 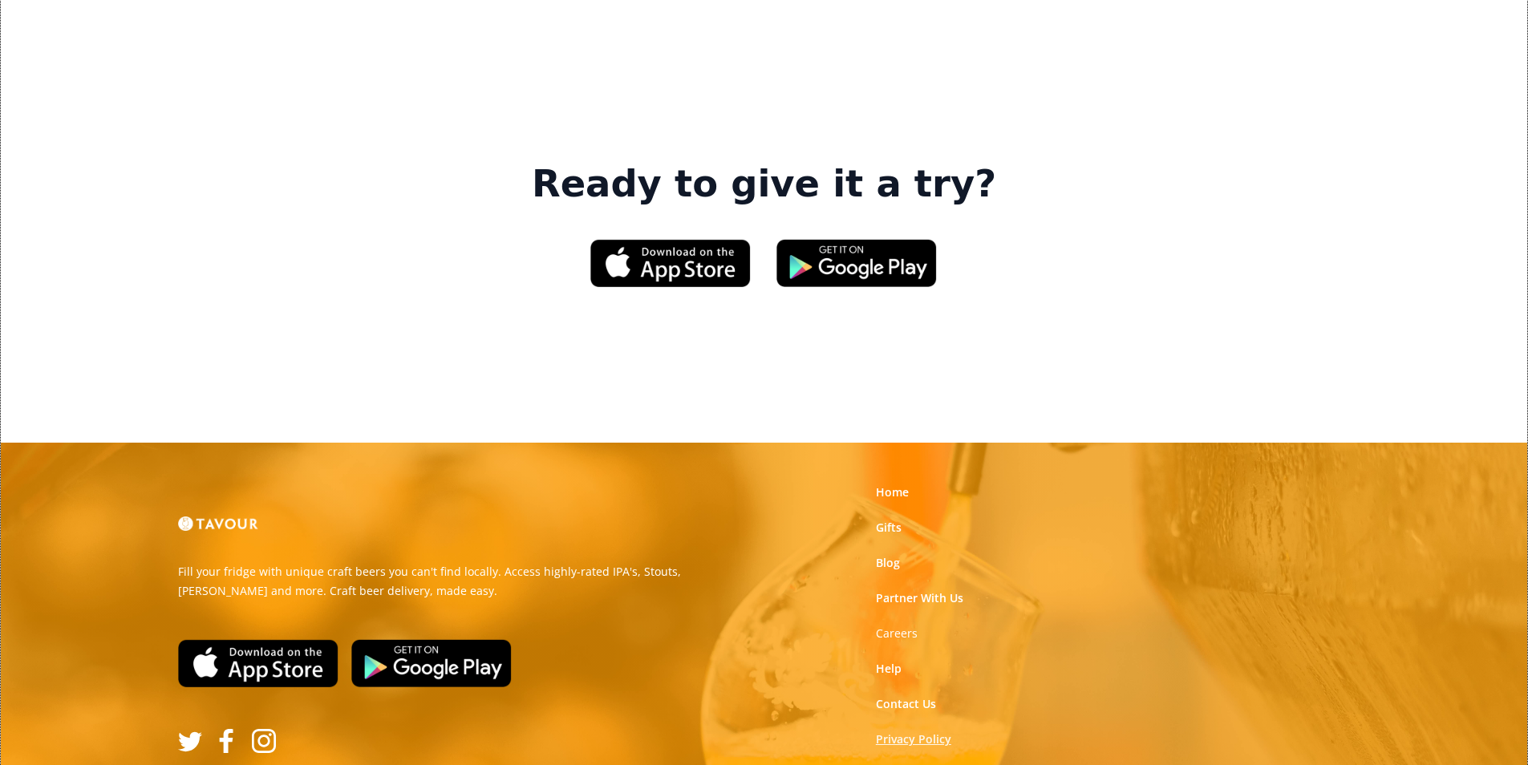 What do you see at coordinates (897, 634) in the screenshot?
I see `a: Careers` at bounding box center [897, 634].